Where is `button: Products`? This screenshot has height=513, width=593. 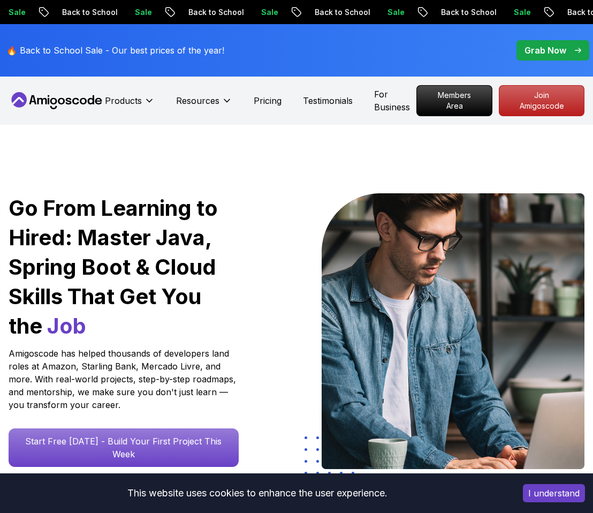 button: Products is located at coordinates (130, 105).